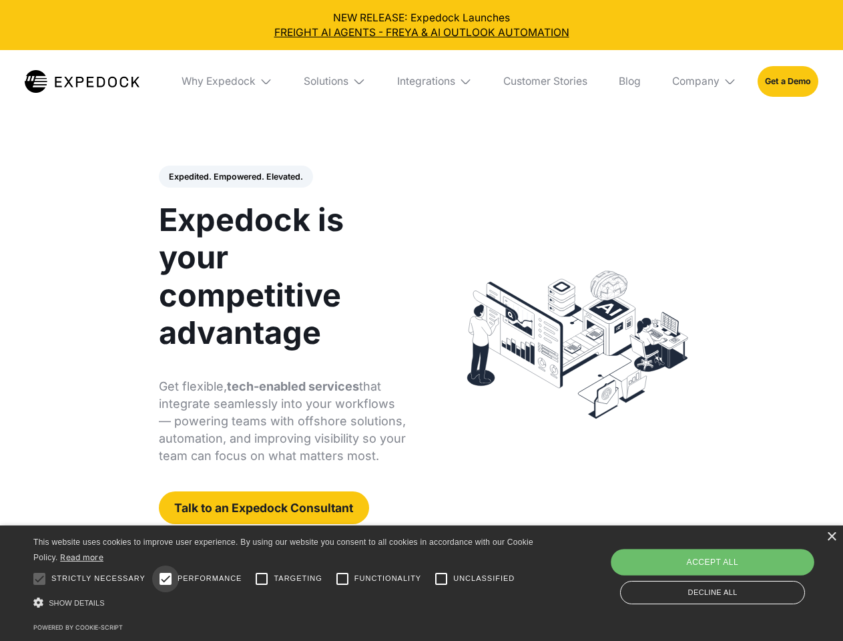 Image resolution: width=843 pixels, height=641 pixels. What do you see at coordinates (788, 81) in the screenshot?
I see `a: Get a Demo` at bounding box center [788, 81].